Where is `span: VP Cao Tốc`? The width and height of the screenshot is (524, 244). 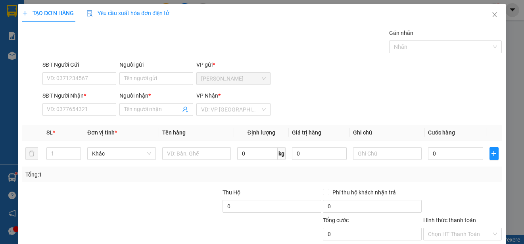 span: VP Cao Tốc is located at coordinates (233, 78).